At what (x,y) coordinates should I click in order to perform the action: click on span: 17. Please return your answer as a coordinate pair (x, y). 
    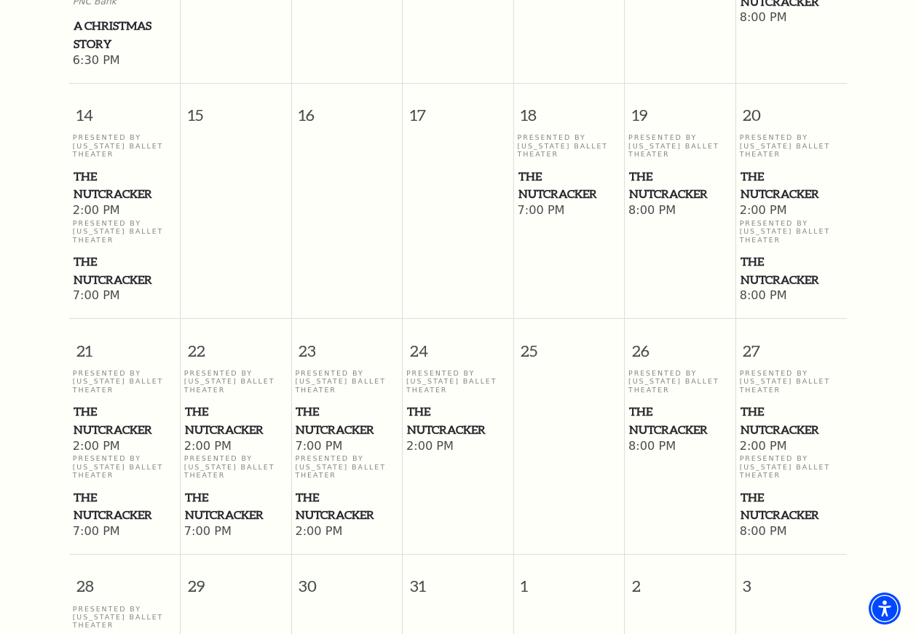
    Looking at the image, I should click on (458, 108).